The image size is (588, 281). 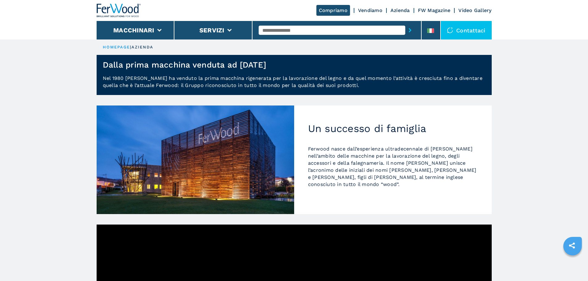 I want to click on h2: Un successo di famiglia, so click(x=393, y=129).